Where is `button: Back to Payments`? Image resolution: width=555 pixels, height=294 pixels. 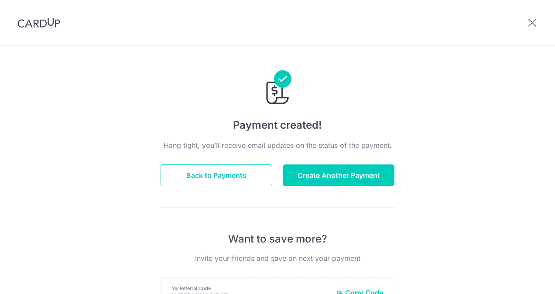
button: Back to Payments is located at coordinates (216, 175).